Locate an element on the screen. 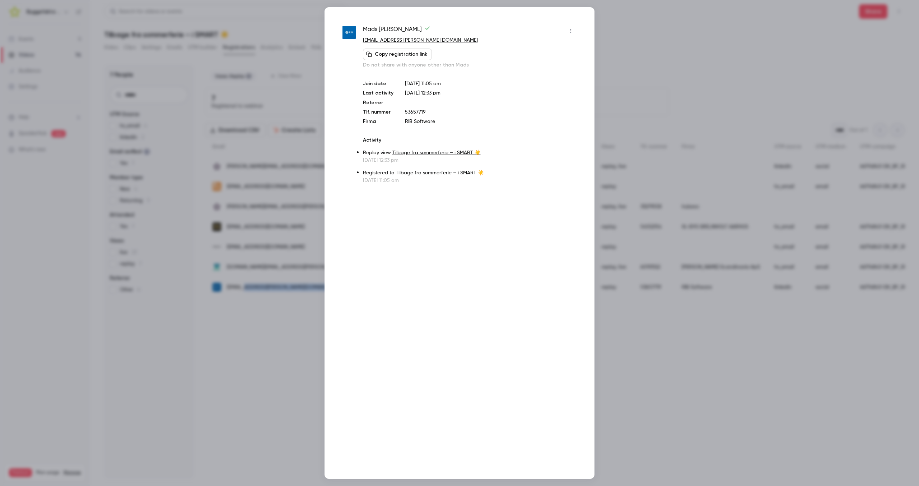 Image resolution: width=919 pixels, height=486 pixels. img: tab_keywords_by_traffic_grey.svg is located at coordinates (74, 45).